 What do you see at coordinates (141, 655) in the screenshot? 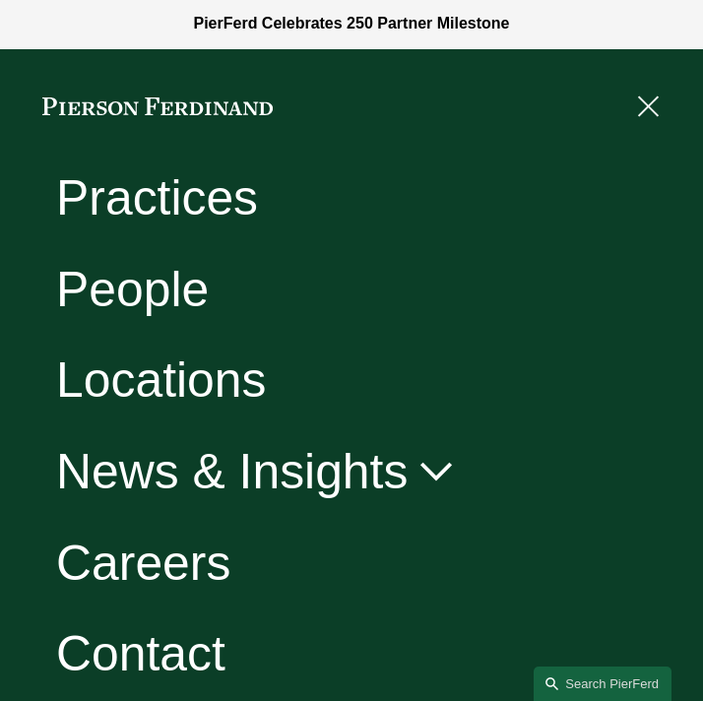
I see `a: Contact` at bounding box center [141, 655].